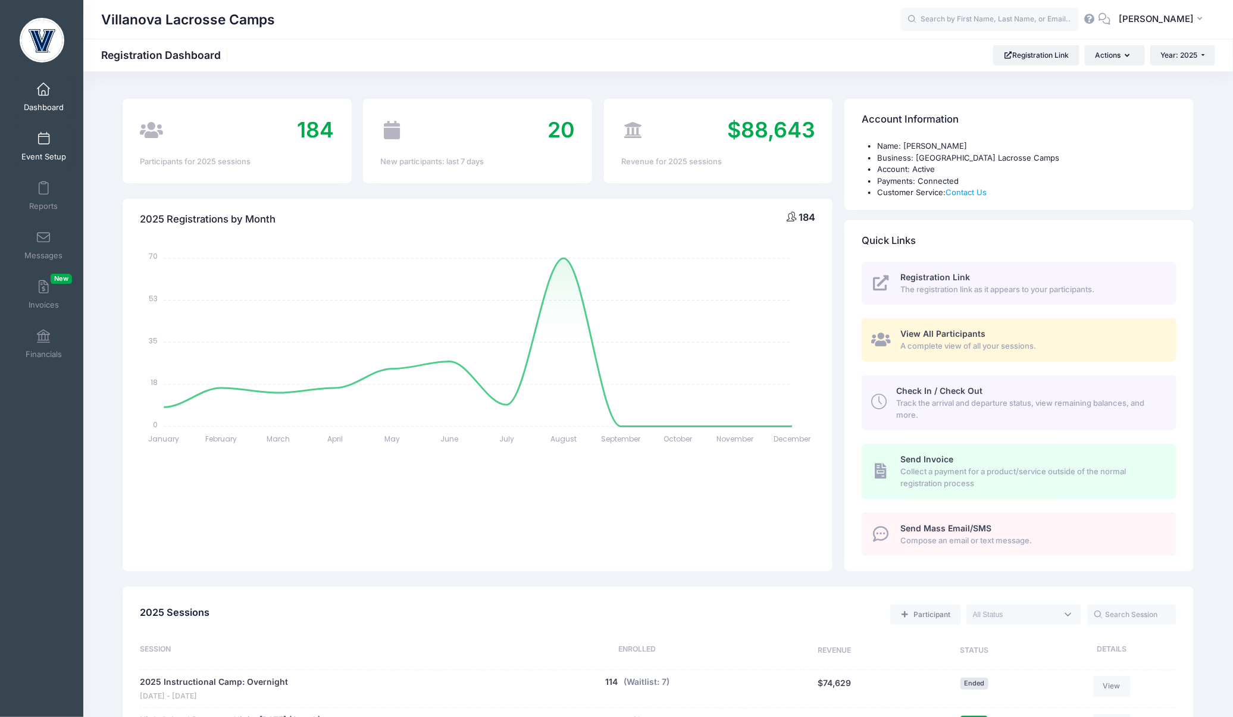 Image resolution: width=1233 pixels, height=717 pixels. Describe the element at coordinates (221, 438) in the screenshot. I see `tspan: February` at that location.